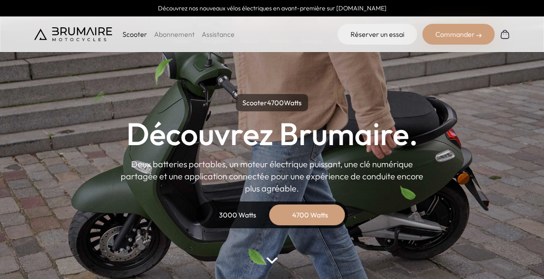 This screenshot has height=279, width=544. I want to click on p: Scooter Watts, so click(272, 103).